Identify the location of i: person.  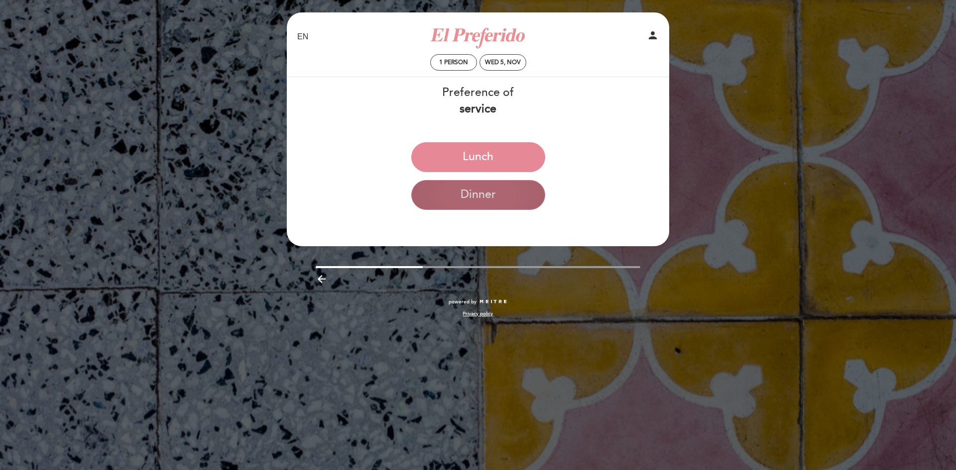
(652, 35).